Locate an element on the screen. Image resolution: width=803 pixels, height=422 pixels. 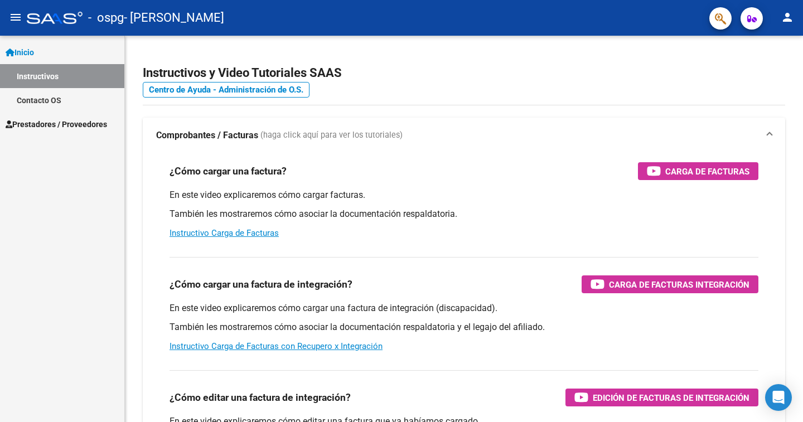
p: En este video explicaremos cómo cargar una factura de integración (discapacidad). is located at coordinates (464, 308).